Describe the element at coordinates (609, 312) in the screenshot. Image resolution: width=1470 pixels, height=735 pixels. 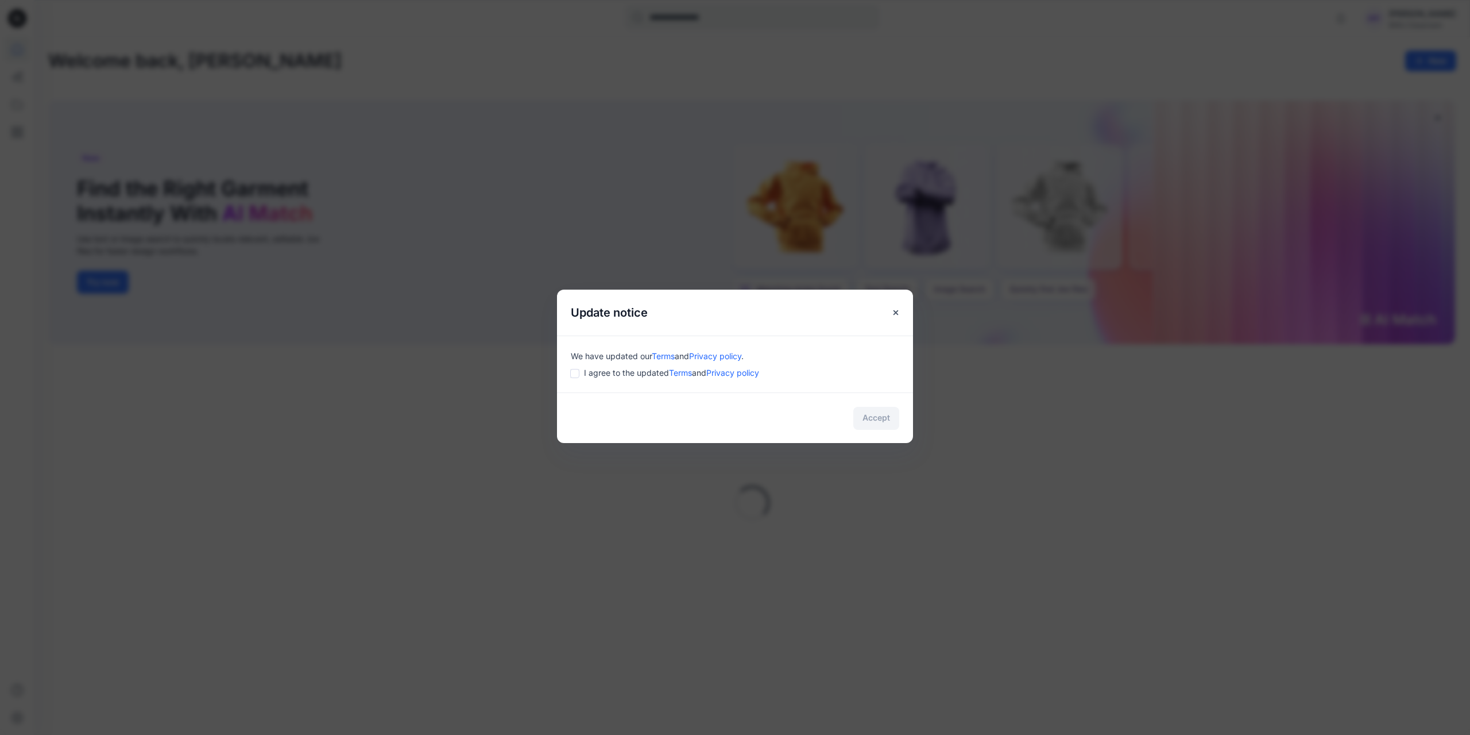
I see `h5: Update notice` at that location.